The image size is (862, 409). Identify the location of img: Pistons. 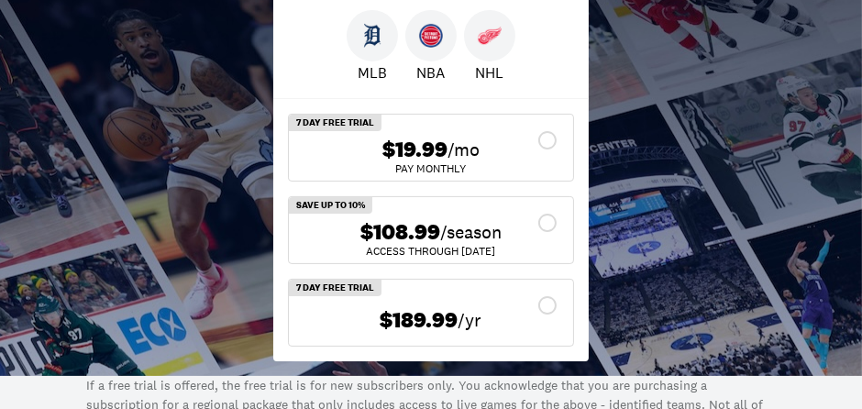
(431, 36).